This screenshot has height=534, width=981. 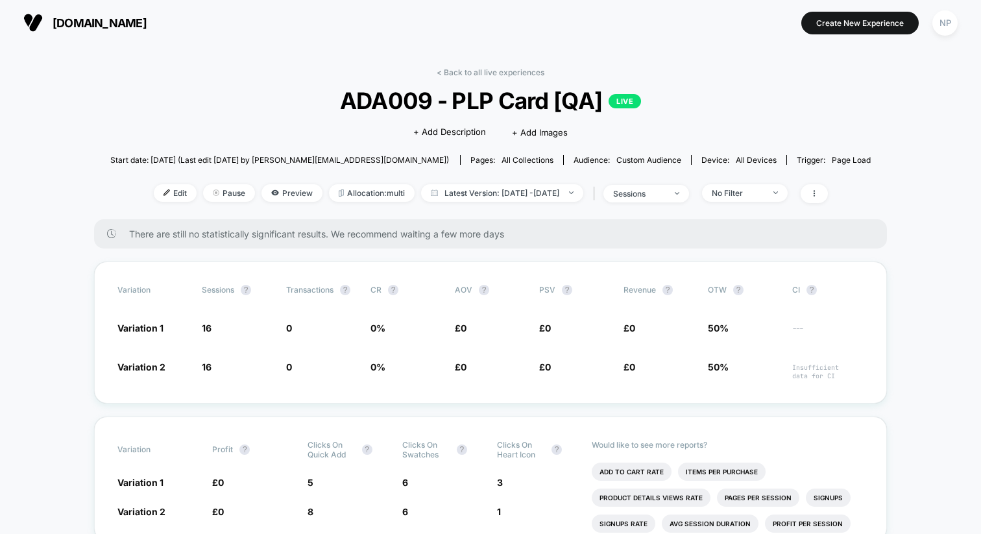 What do you see at coordinates (540, 132) in the screenshot?
I see `span: + Add Images` at bounding box center [540, 132].